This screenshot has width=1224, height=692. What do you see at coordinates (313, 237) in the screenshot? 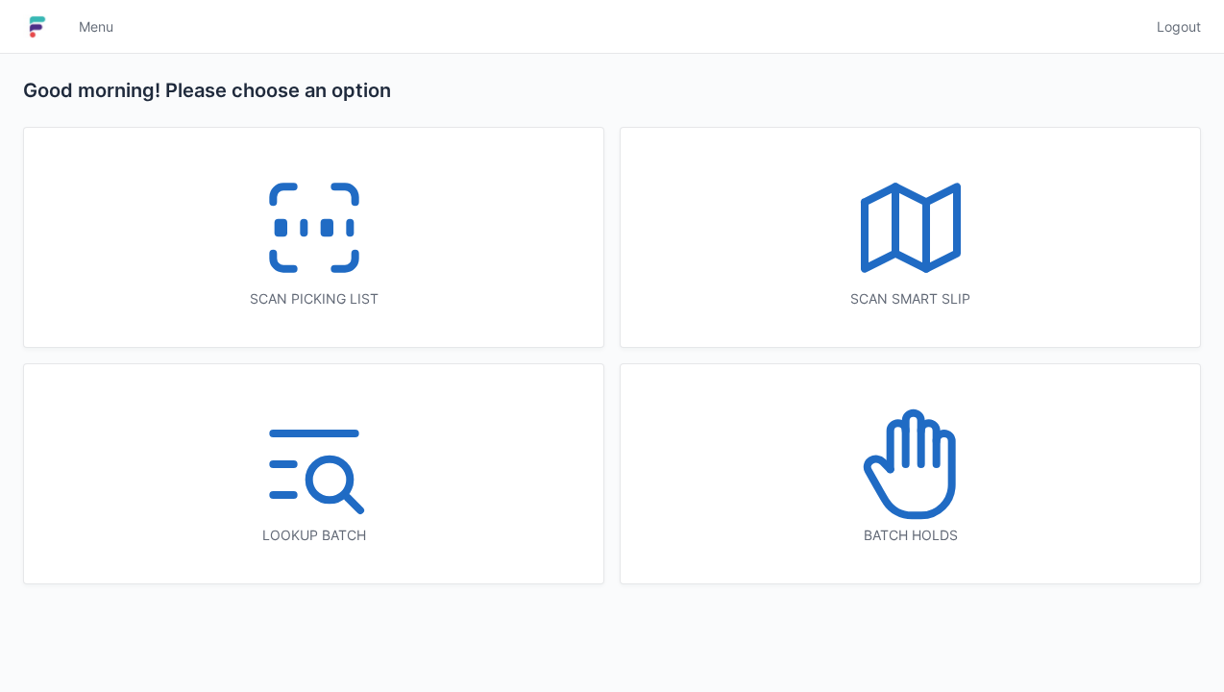
I see `a: Scan picking list` at bounding box center [313, 237].